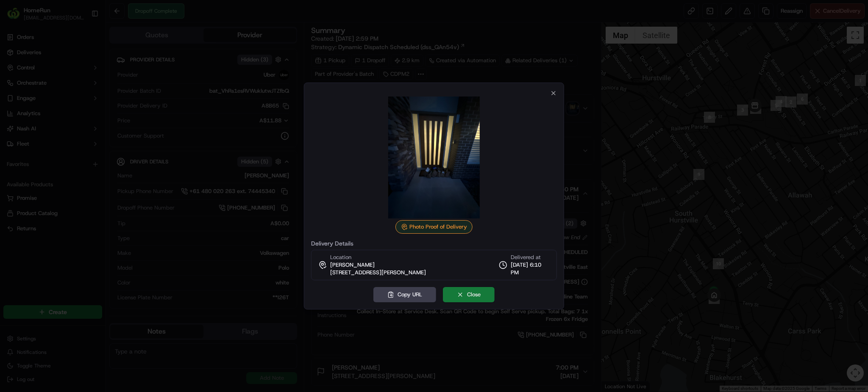 This screenshot has width=868, height=392. Describe the element at coordinates (341, 258) in the screenshot. I see `span: Location` at that location.